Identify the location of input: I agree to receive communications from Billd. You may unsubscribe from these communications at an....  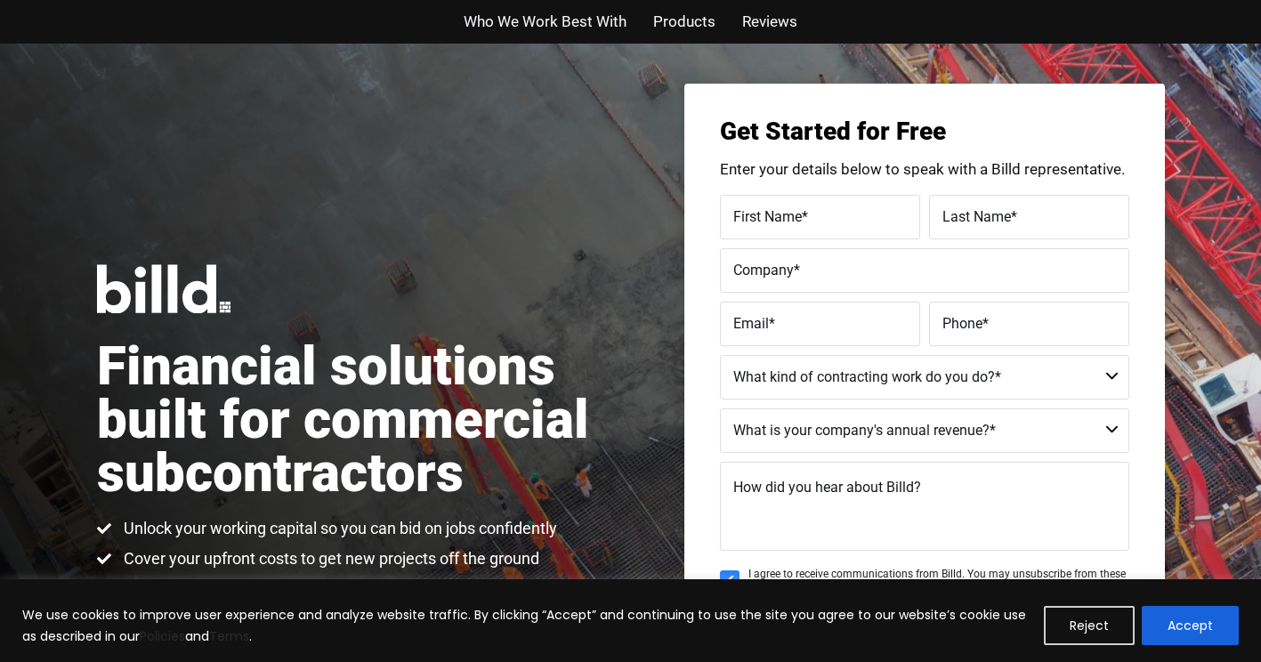
(730, 580).